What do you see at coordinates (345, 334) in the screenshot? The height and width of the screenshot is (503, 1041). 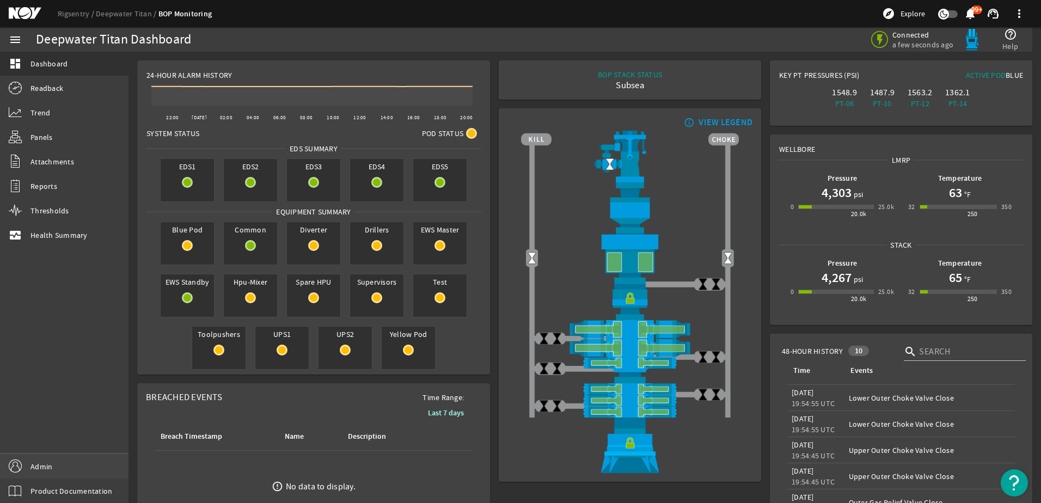 I see `span: UPS2` at bounding box center [345, 334].